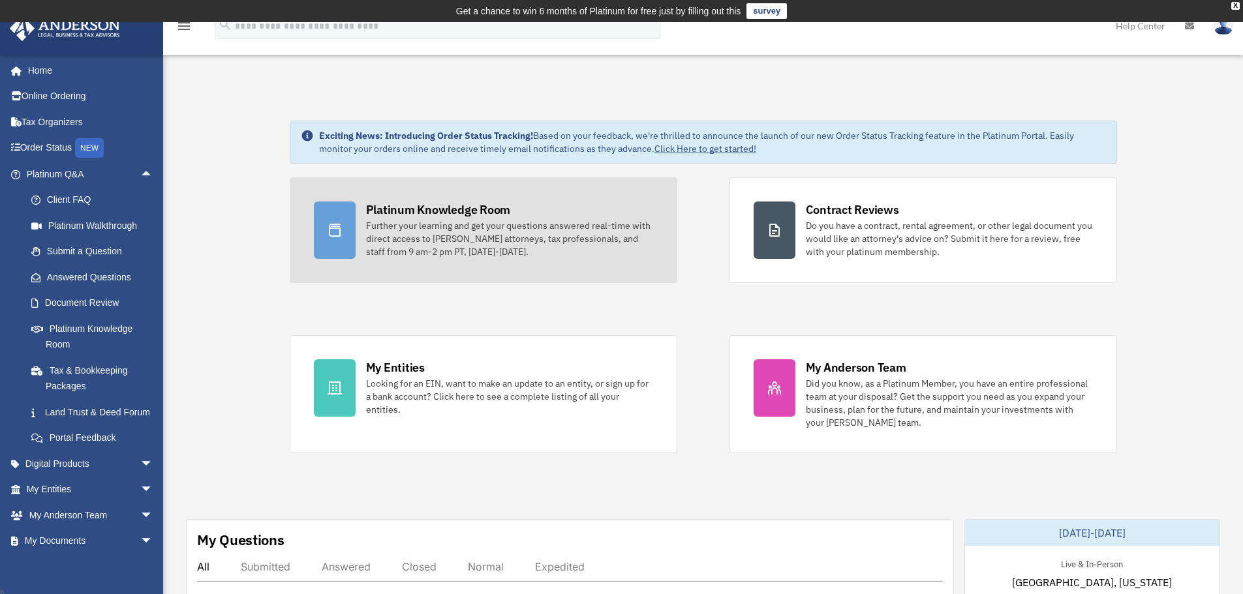  Describe the element at coordinates (65, 28) in the screenshot. I see `img: Anderson Advisors Platinum Portal` at that location.